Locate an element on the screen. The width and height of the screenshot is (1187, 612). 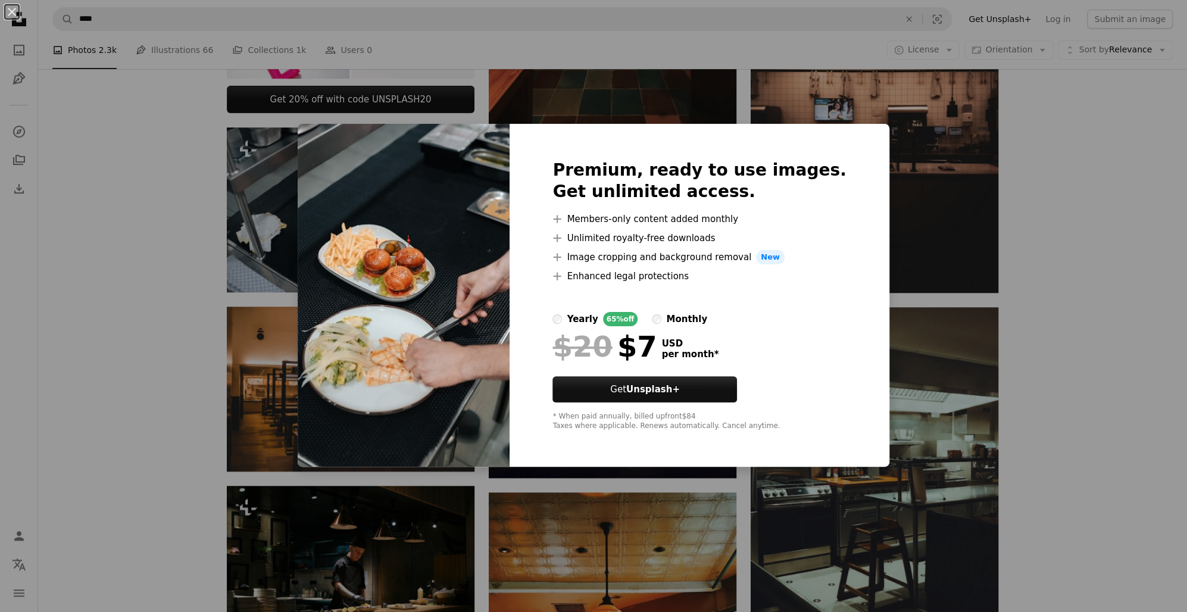
div: yearly is located at coordinates (582, 319).